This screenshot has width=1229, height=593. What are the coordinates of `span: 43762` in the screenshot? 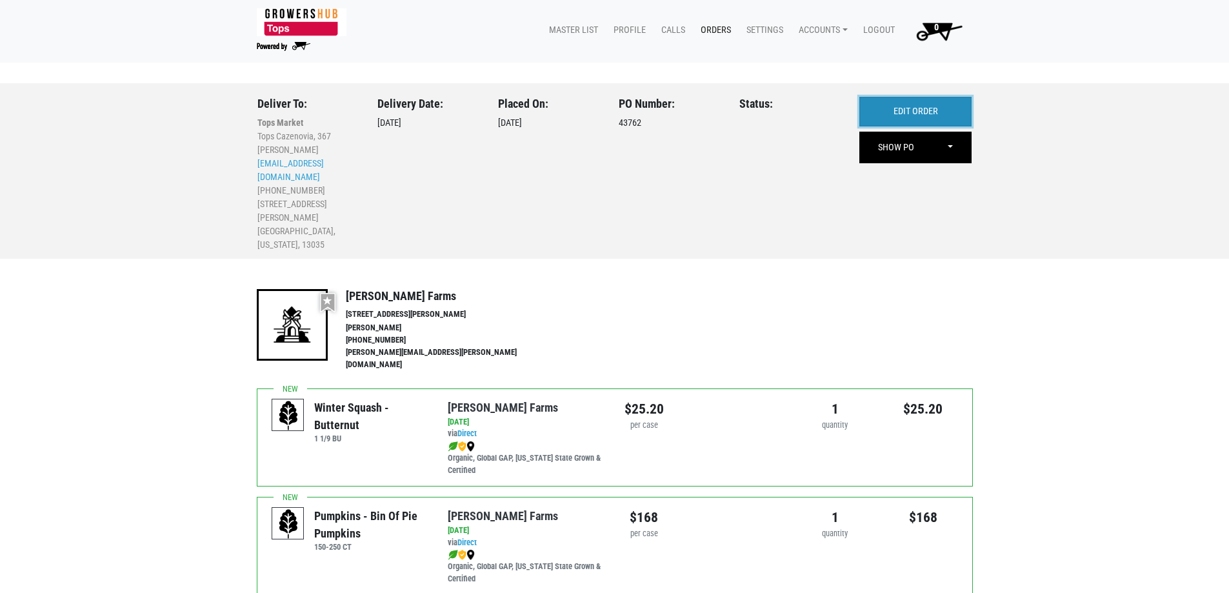 It's located at (630, 123).